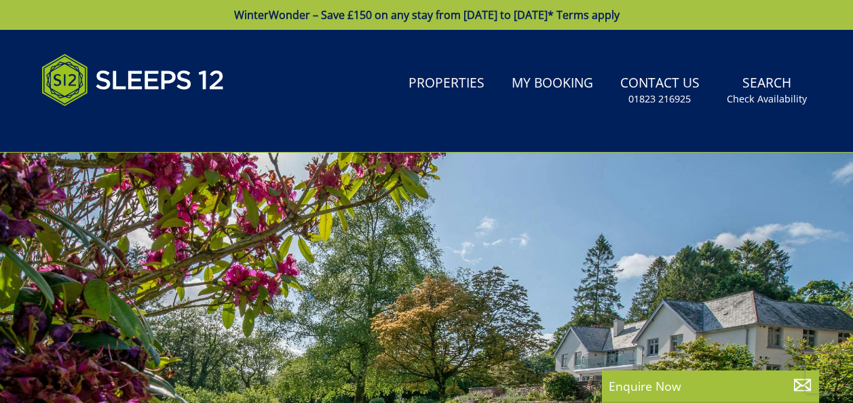 The width and height of the screenshot is (853, 403). Describe the element at coordinates (660, 90) in the screenshot. I see `a: Contact Us01823 216925` at that location.